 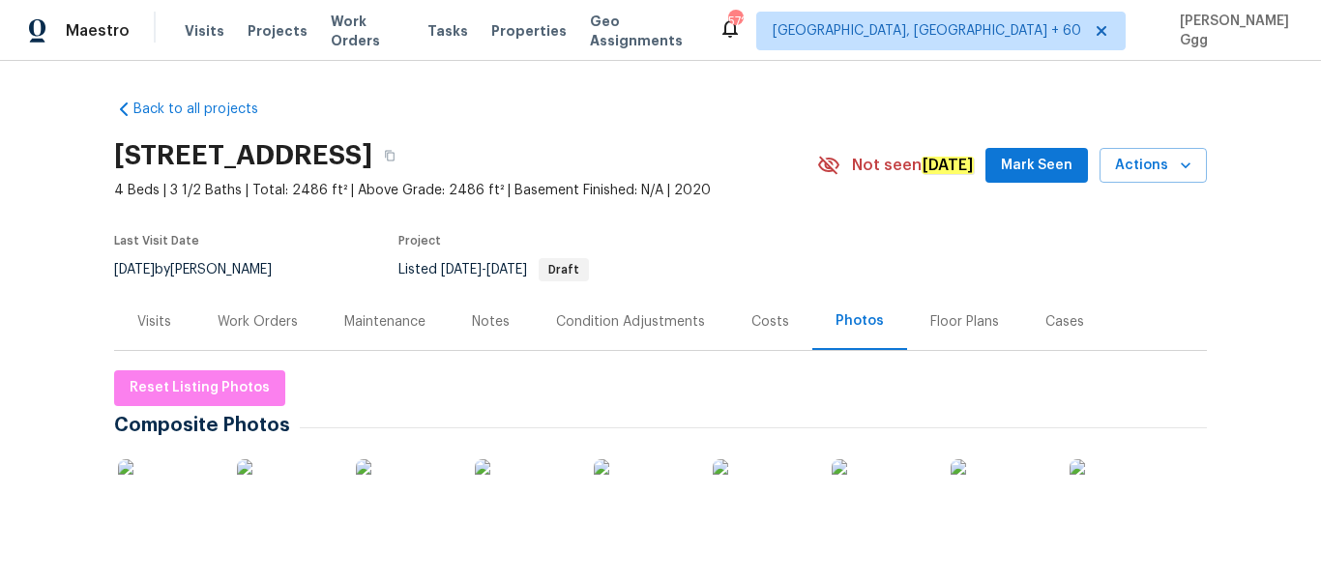 I want to click on button: Copy Address, so click(x=390, y=156).